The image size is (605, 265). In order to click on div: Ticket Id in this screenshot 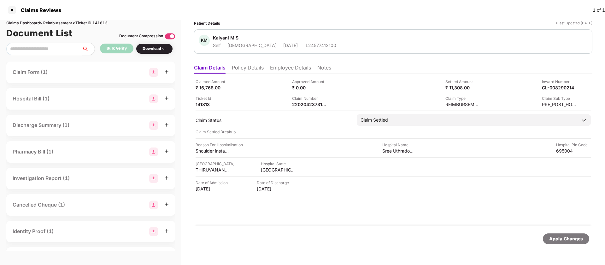, I will do `click(213, 98)`.